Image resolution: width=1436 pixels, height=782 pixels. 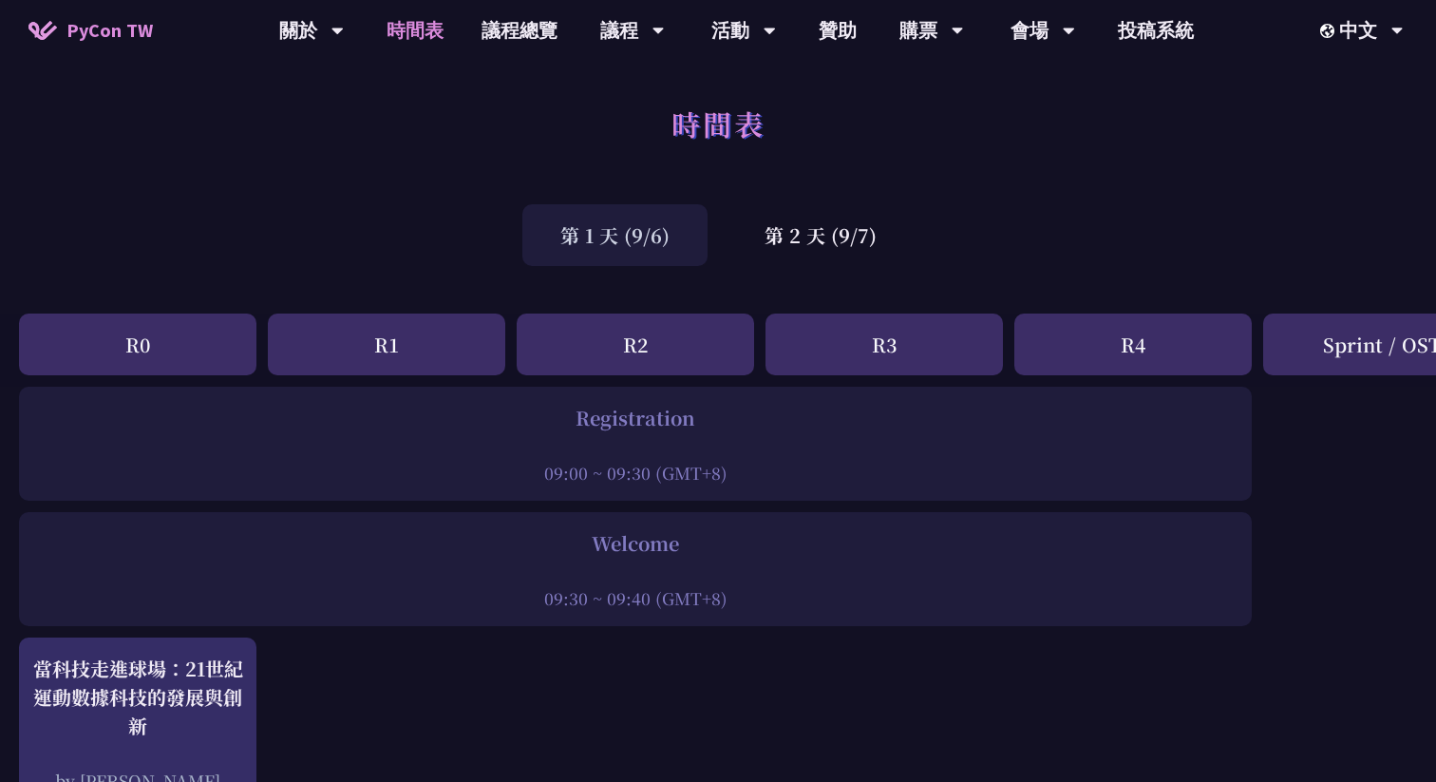 What do you see at coordinates (1330, 30) in the screenshot?
I see `img: Locale Icon` at bounding box center [1330, 30].